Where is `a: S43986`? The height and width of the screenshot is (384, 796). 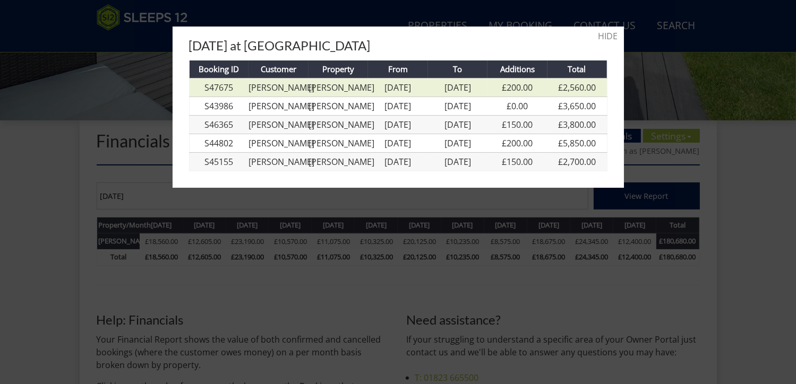
a: S43986 is located at coordinates (219, 106).